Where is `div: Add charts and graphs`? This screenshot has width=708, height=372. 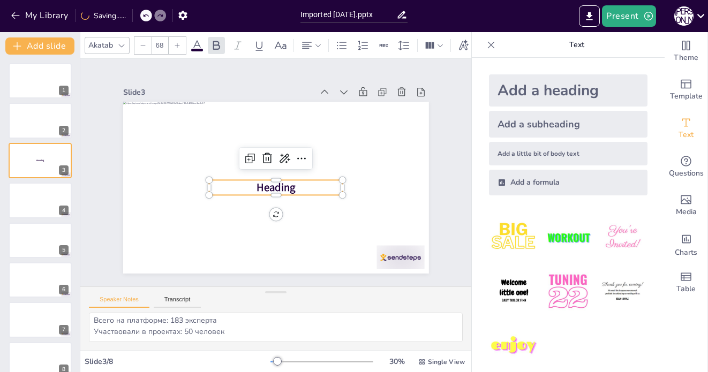 div: Add charts and graphs is located at coordinates (686, 244).